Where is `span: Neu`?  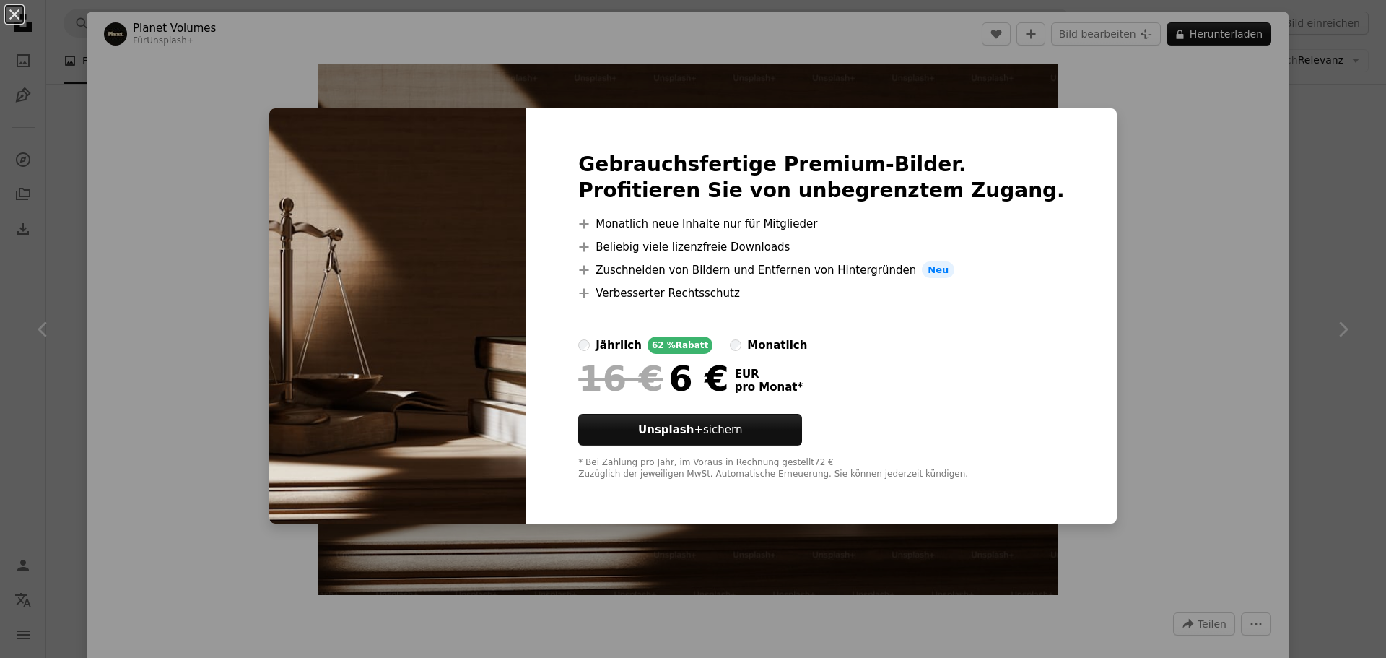
span: Neu is located at coordinates (938, 270).